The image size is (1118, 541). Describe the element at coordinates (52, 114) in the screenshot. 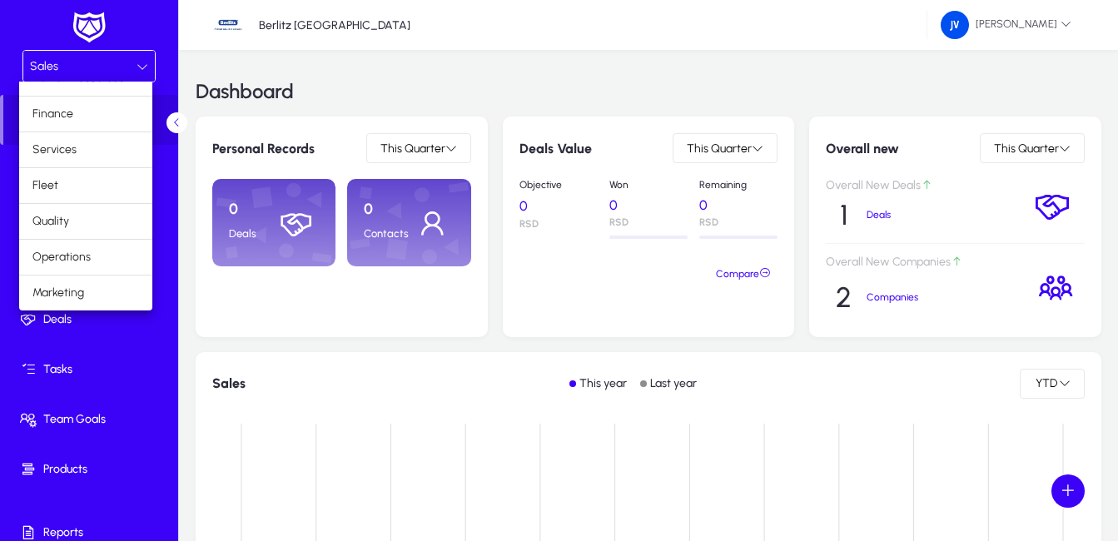

I see `span: Finance` at that location.